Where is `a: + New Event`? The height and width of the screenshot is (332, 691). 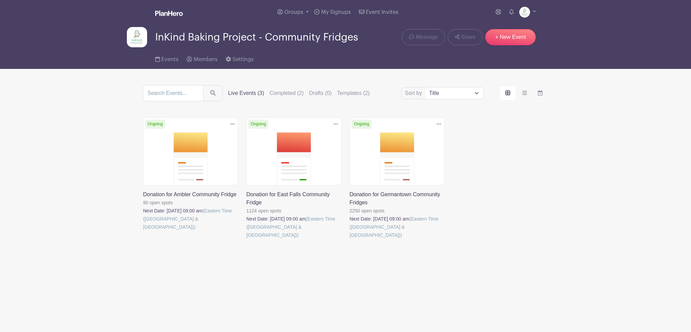 a: + New Event is located at coordinates (511, 37).